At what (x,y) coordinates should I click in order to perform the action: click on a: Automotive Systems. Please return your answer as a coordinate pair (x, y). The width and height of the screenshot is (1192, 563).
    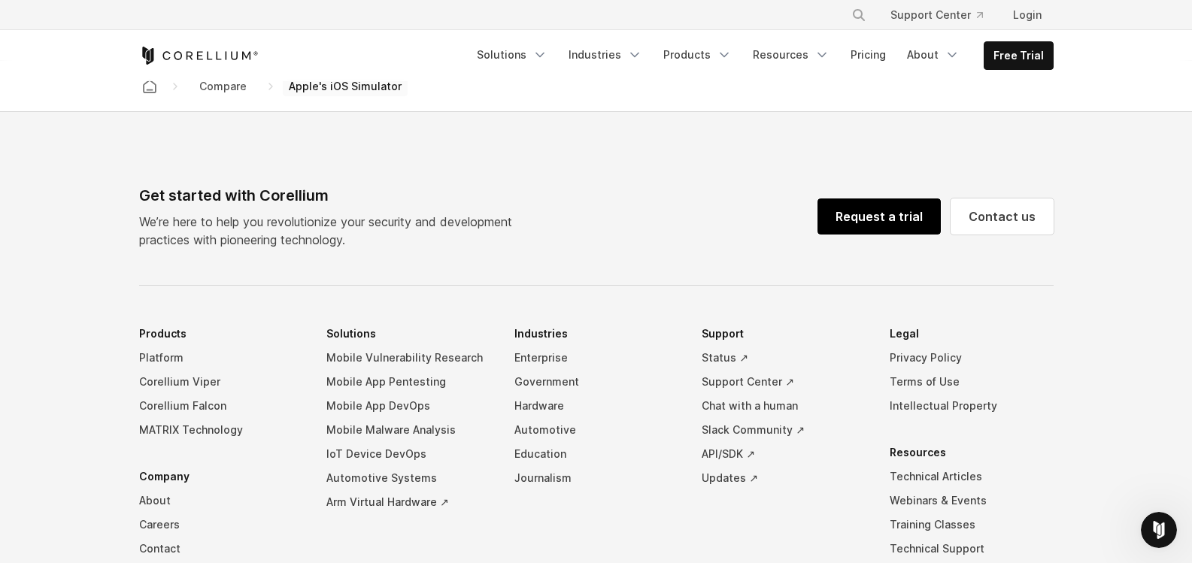
    Looking at the image, I should click on (408, 478).